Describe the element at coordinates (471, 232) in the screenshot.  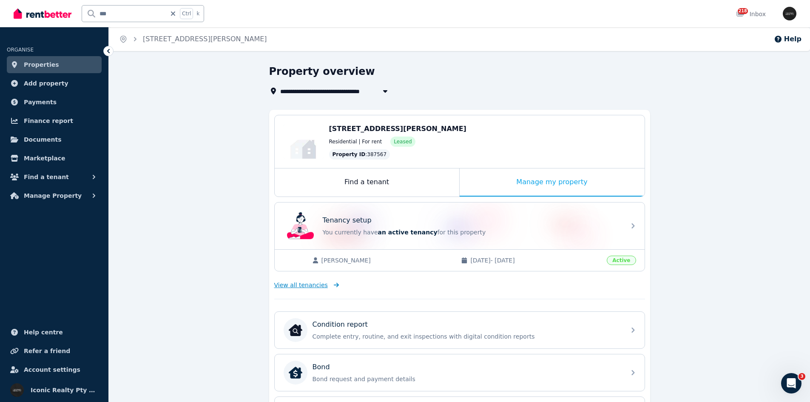
I see `p: You currently have for this property` at that location.